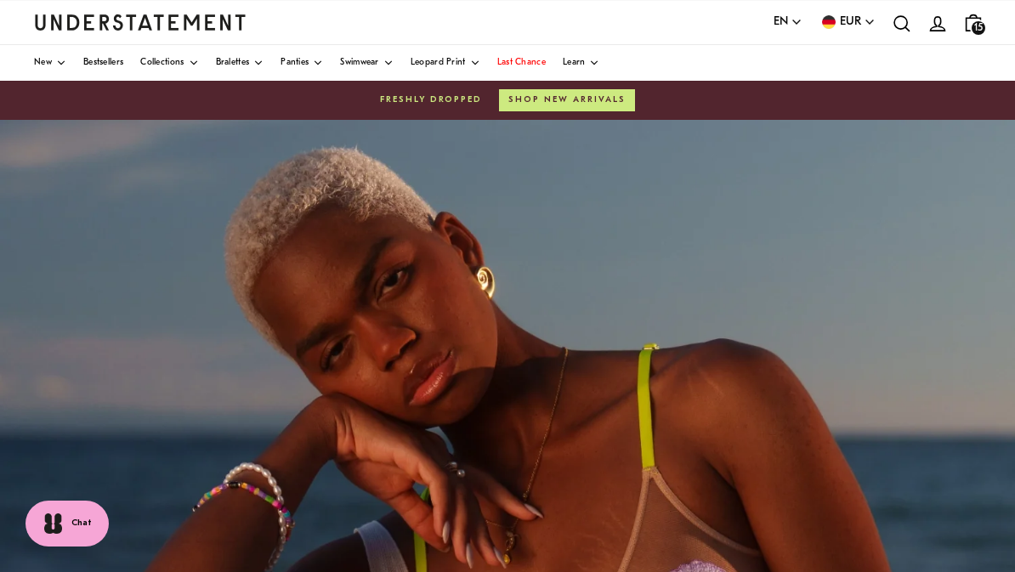  What do you see at coordinates (507, 100) in the screenshot?
I see `a: Freshly droppedShop new arrivals` at bounding box center [507, 100].